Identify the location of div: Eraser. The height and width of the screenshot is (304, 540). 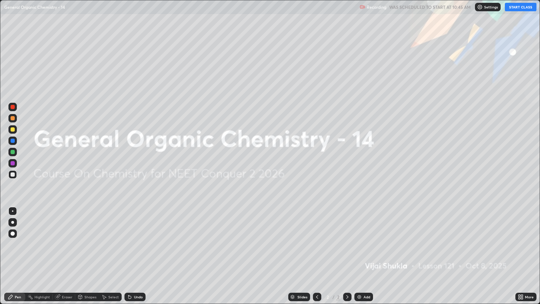
(67, 297).